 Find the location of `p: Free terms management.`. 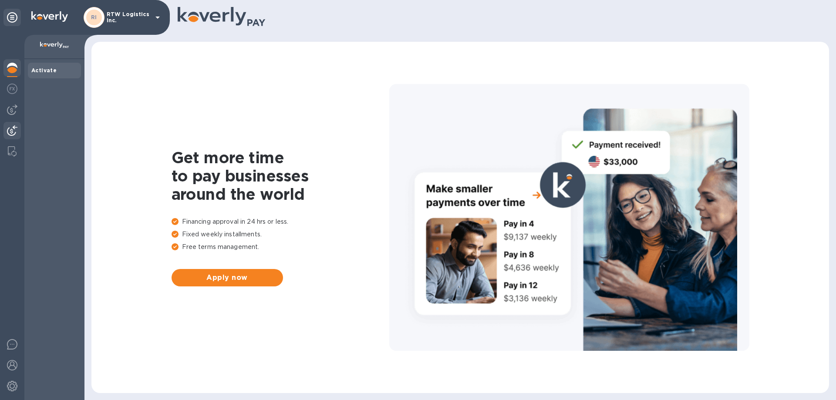

p: Free terms management. is located at coordinates (280, 247).